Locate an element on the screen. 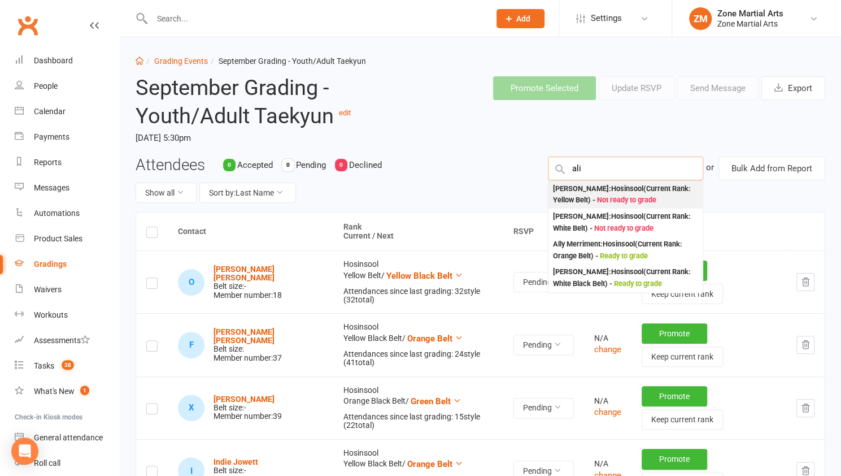 This screenshot has height=476, width=841. button: Bulk Add from Report is located at coordinates (772, 168).